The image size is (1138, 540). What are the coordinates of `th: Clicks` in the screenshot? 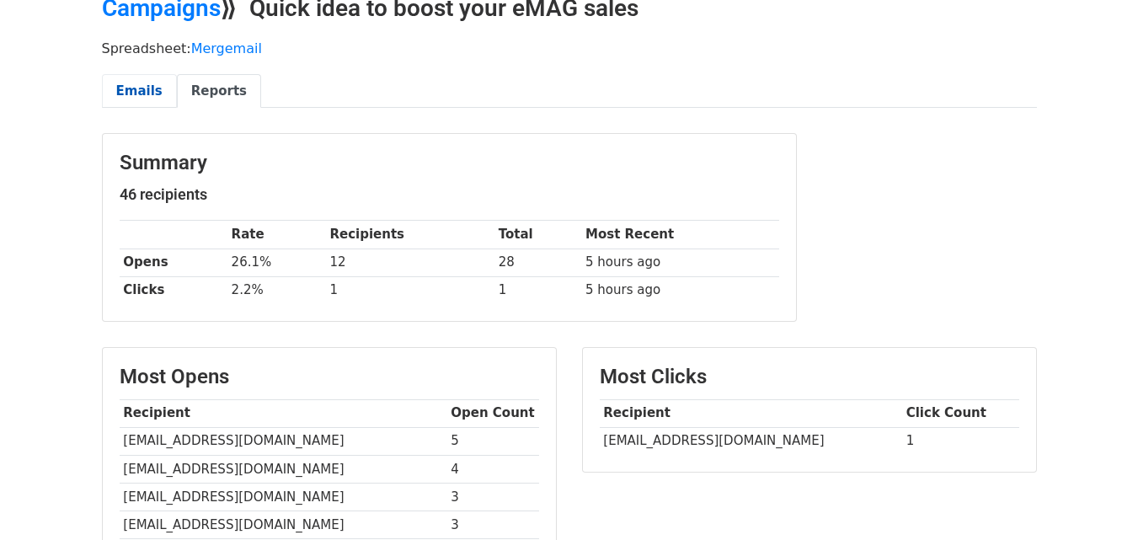 It's located at (174, 290).